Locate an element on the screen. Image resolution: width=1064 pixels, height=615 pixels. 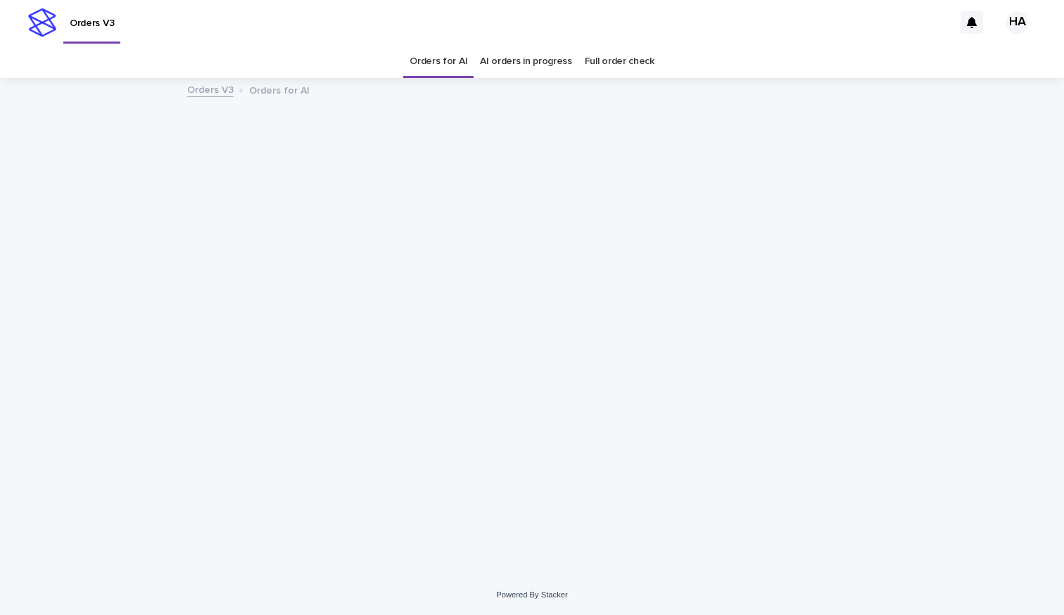
a: Orders V3 is located at coordinates (210, 89).